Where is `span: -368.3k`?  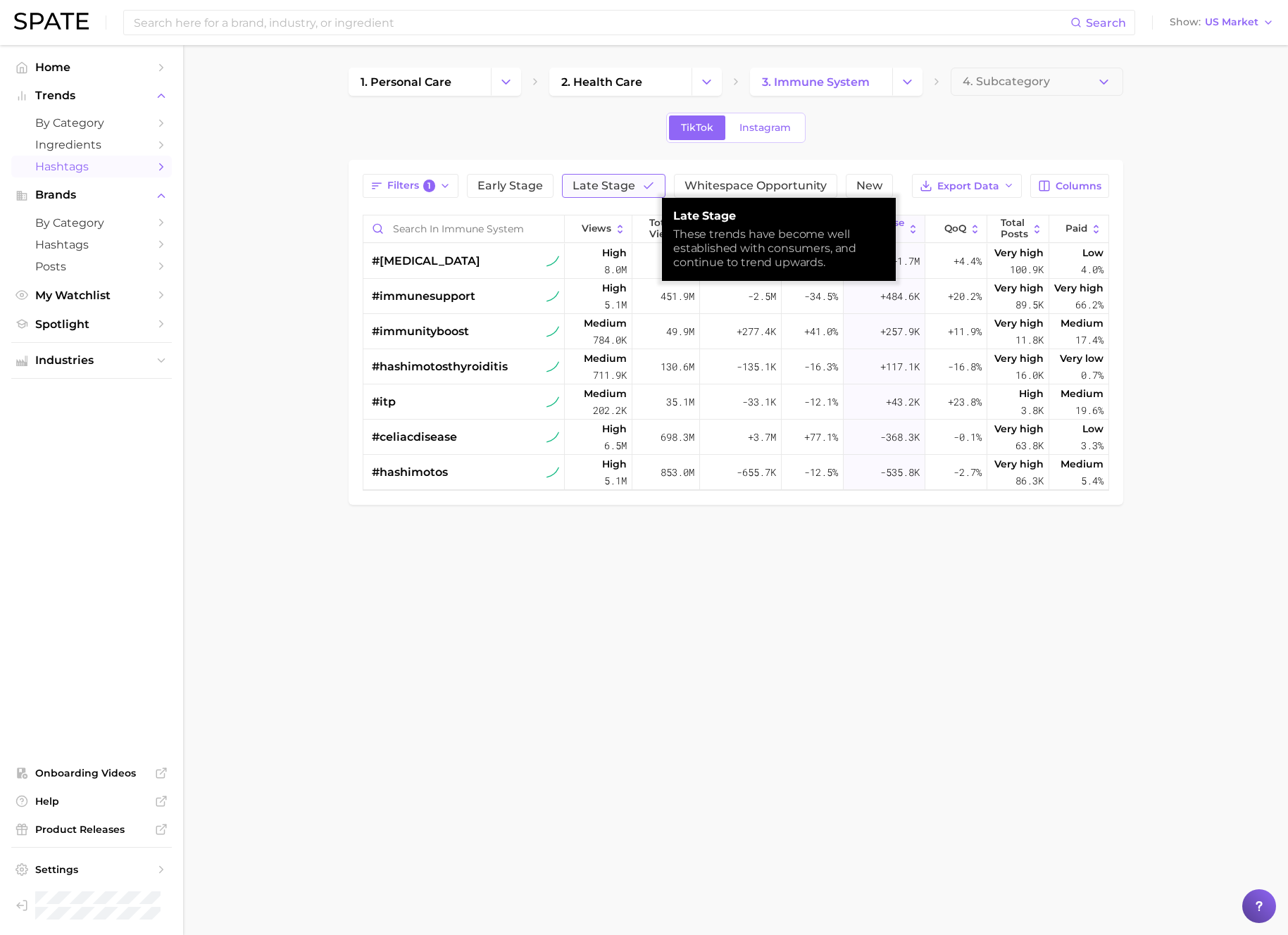 span: -368.3k is located at coordinates (900, 437).